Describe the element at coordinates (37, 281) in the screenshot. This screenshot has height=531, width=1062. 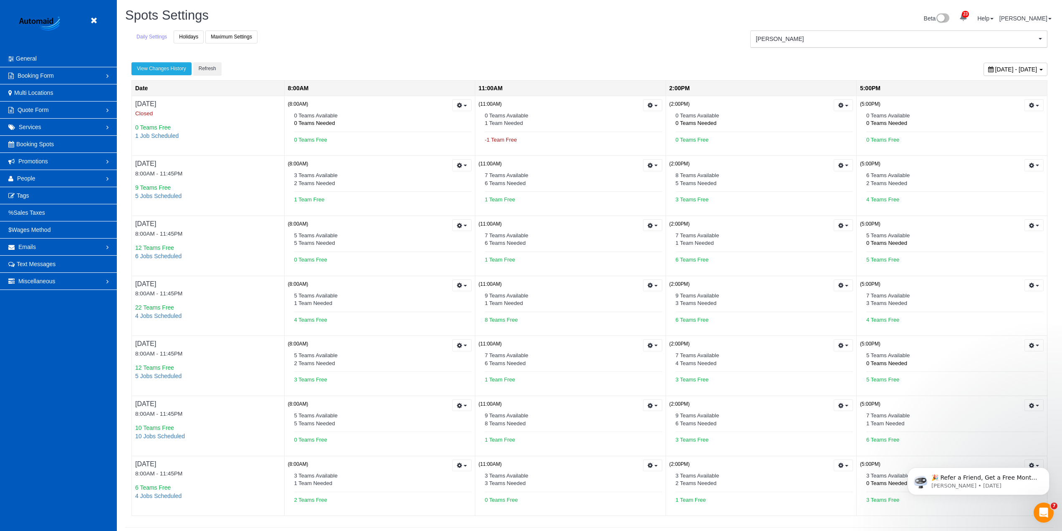
I see `span: Miscellaneous` at that location.